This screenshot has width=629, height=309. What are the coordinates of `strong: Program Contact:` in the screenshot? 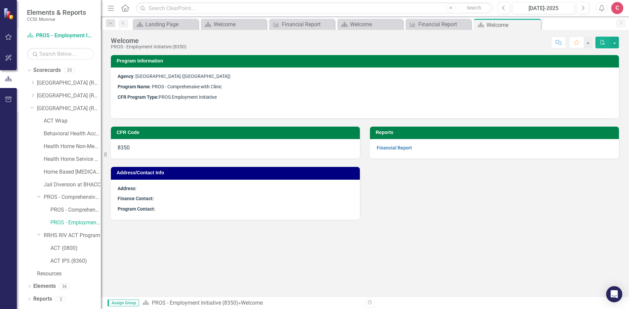 It's located at (136, 209).